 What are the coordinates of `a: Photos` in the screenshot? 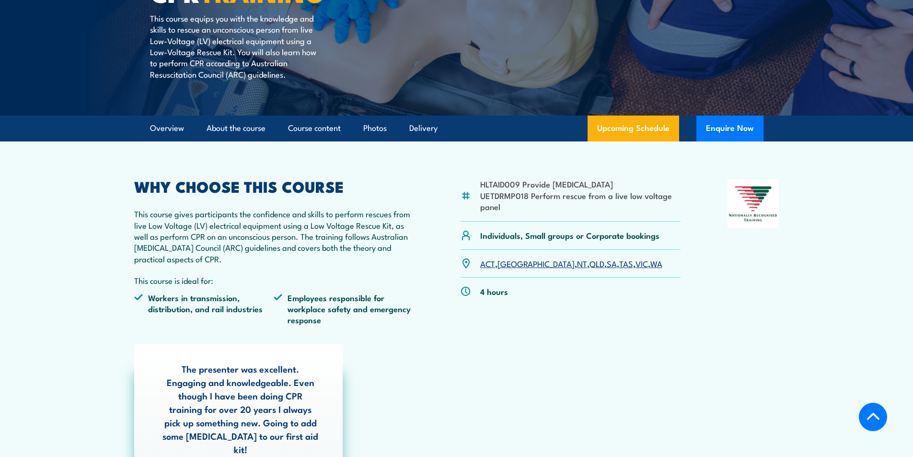 It's located at (375, 128).